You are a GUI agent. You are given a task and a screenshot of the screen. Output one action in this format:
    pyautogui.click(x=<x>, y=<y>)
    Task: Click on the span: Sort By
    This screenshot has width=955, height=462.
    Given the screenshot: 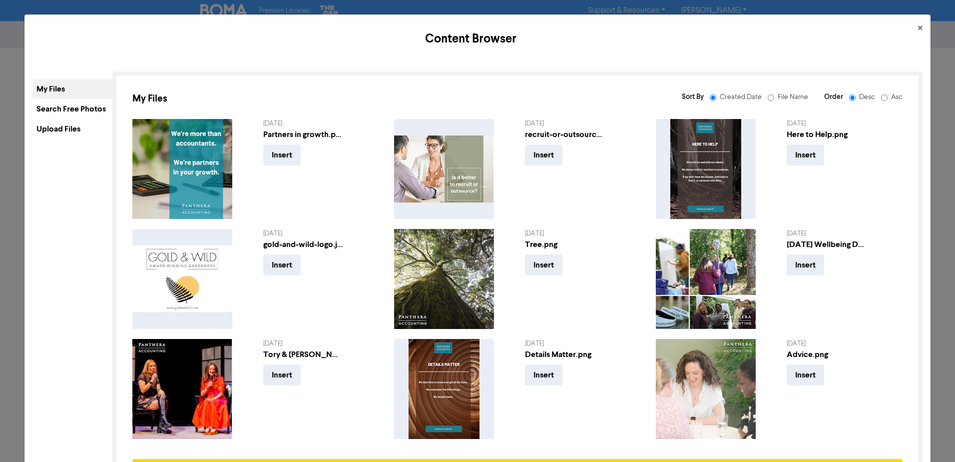 What is the action you would take?
    pyautogui.click(x=693, y=96)
    